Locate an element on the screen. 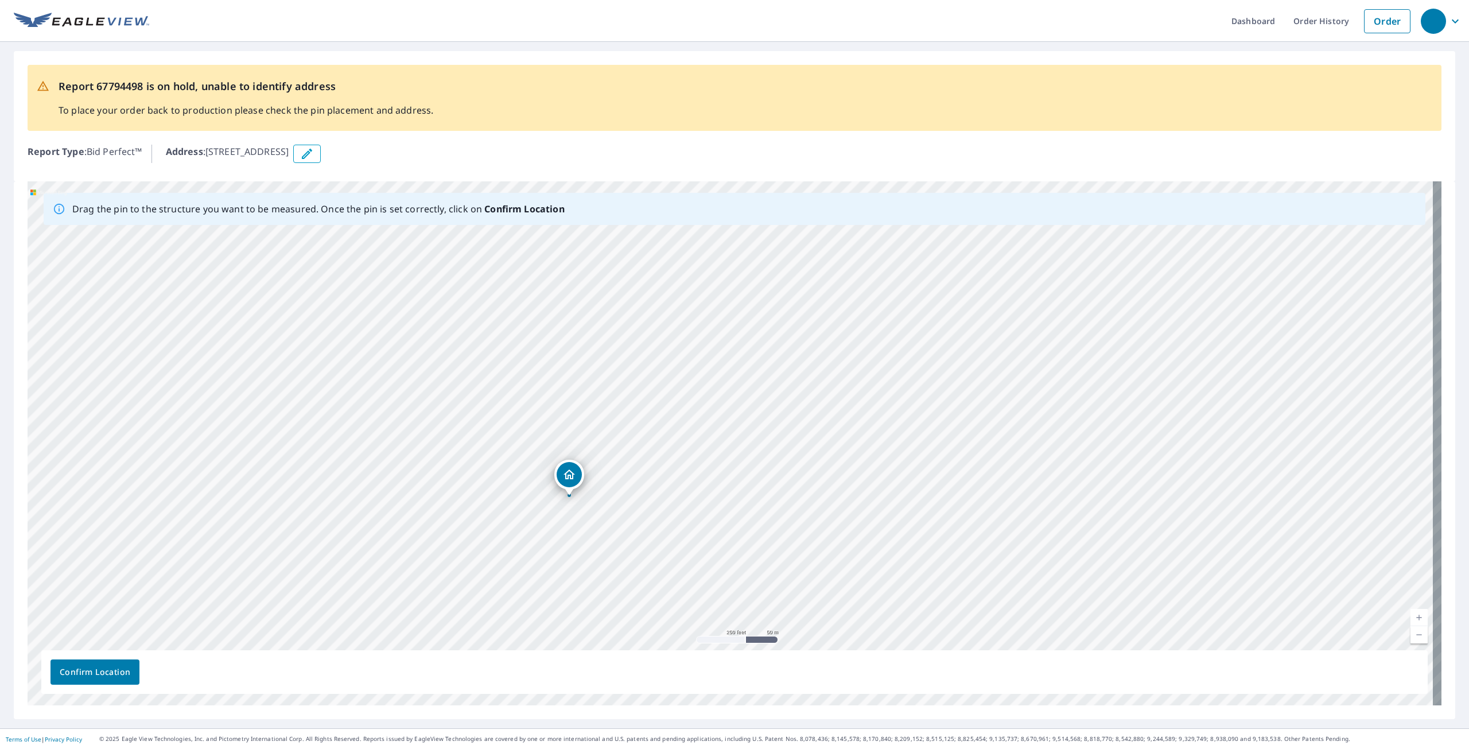 Image resolution: width=1469 pixels, height=749 pixels. a: Current Level 17, Zoom In is located at coordinates (1419, 618).